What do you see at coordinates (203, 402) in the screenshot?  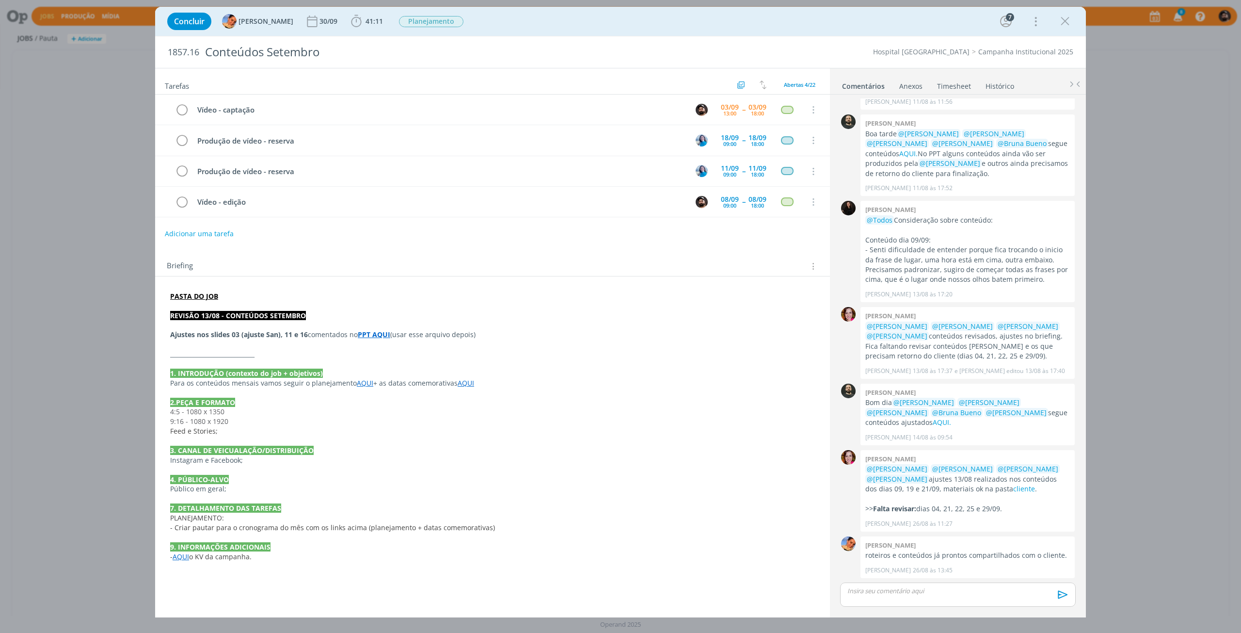 I see `strong: 2.PEÇA E FORMATO` at bounding box center [203, 402].